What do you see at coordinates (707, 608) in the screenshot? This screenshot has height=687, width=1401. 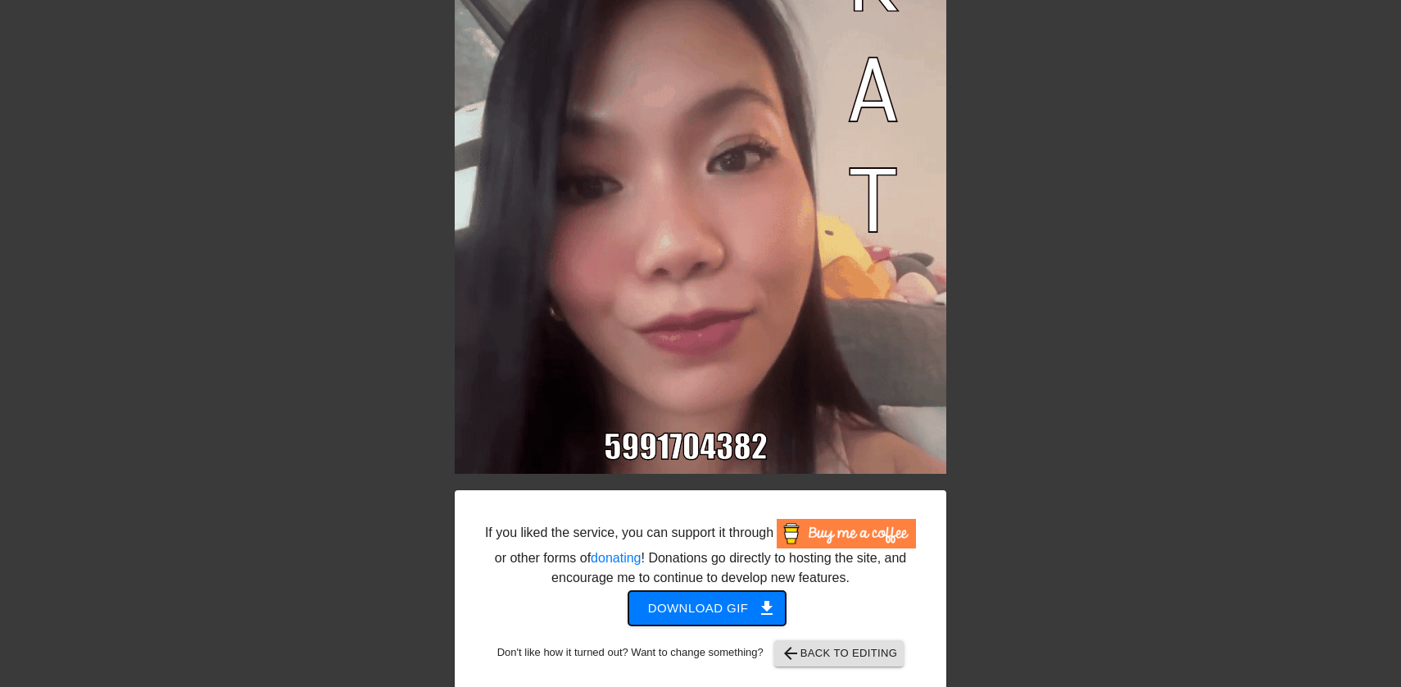 I see `span: Download gif` at bounding box center [707, 608].